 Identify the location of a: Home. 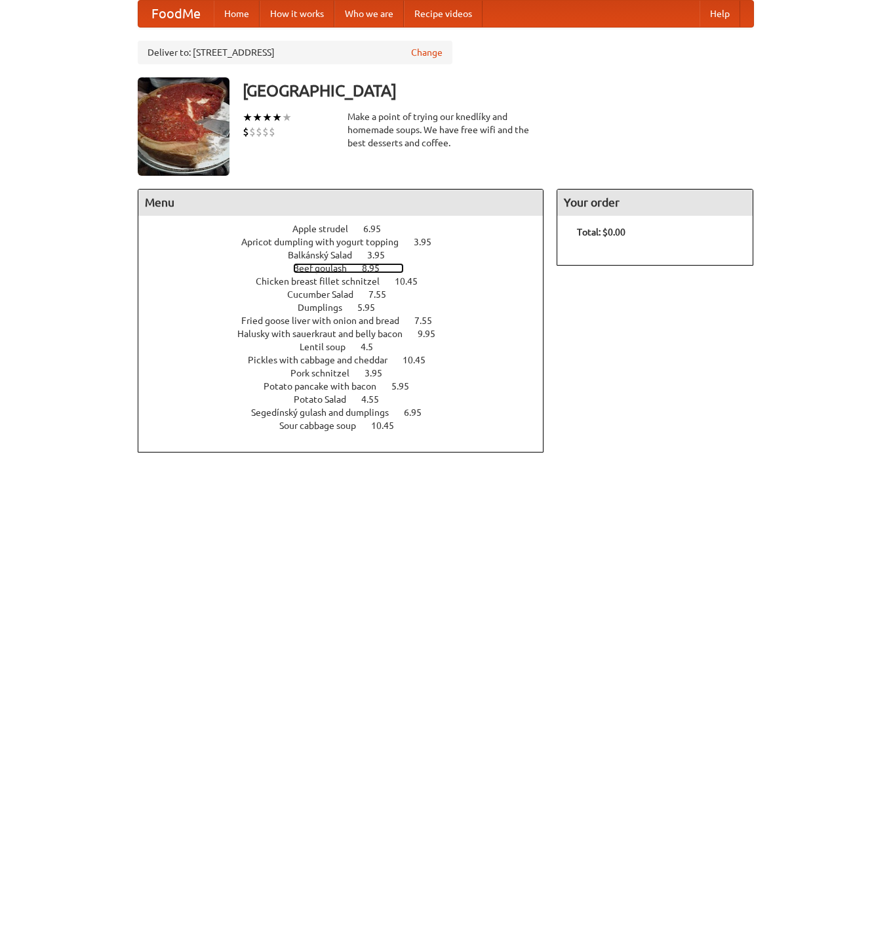
(237, 14).